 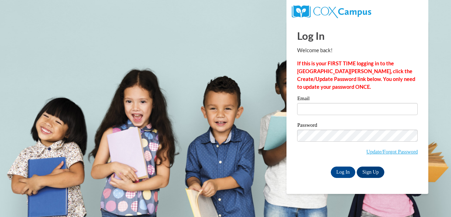 I want to click on h1: Log In, so click(x=358, y=35).